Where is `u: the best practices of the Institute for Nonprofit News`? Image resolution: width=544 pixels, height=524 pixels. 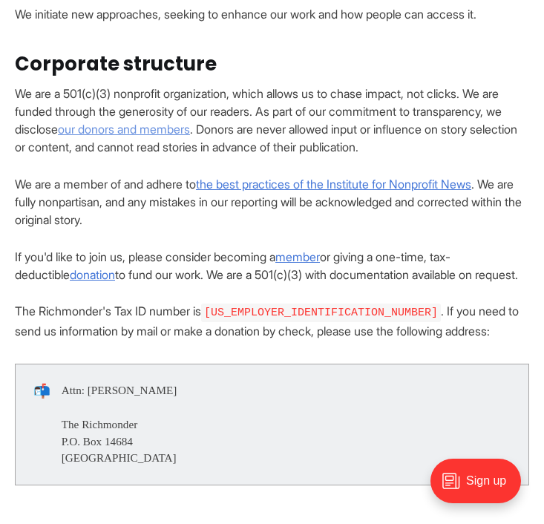 u: the best practices of the Institute for Nonprofit News is located at coordinates (333, 184).